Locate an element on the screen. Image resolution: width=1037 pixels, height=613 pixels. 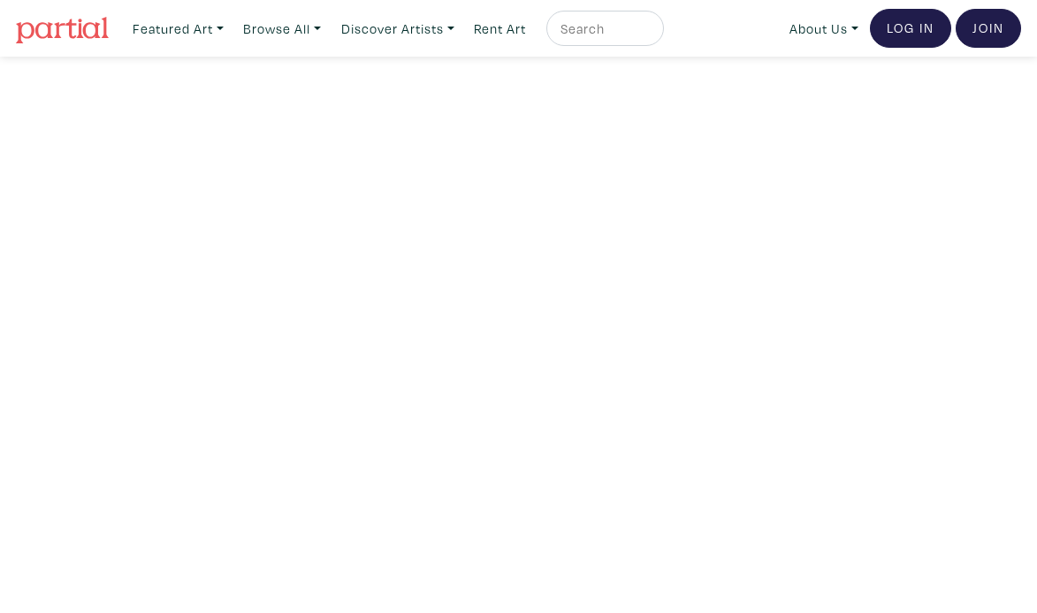
a: Browse All is located at coordinates (282, 28).